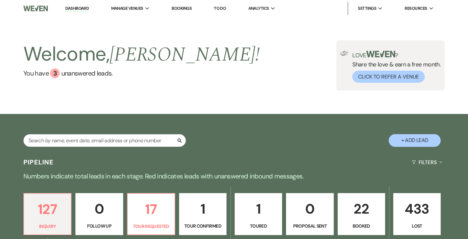 The height and width of the screenshot is (239, 468). I want to click on div: Share the love & earn a free month., so click(394, 67).